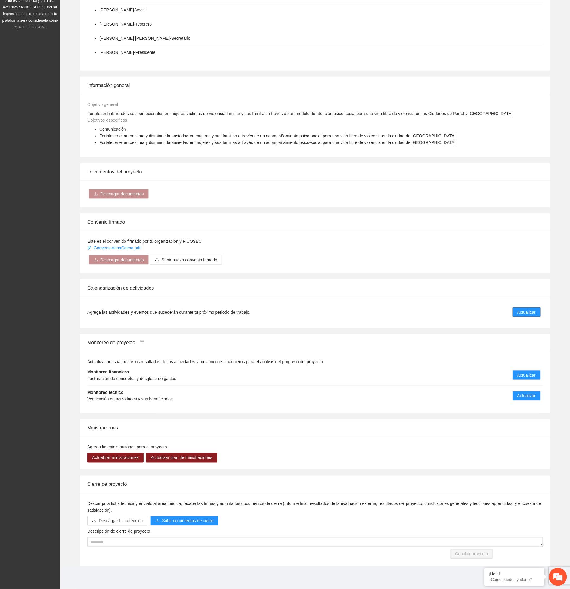 Image resolution: width=570 pixels, height=589 pixels. What do you see at coordinates (142, 342) in the screenshot?
I see `span: calendar` at bounding box center [142, 342].